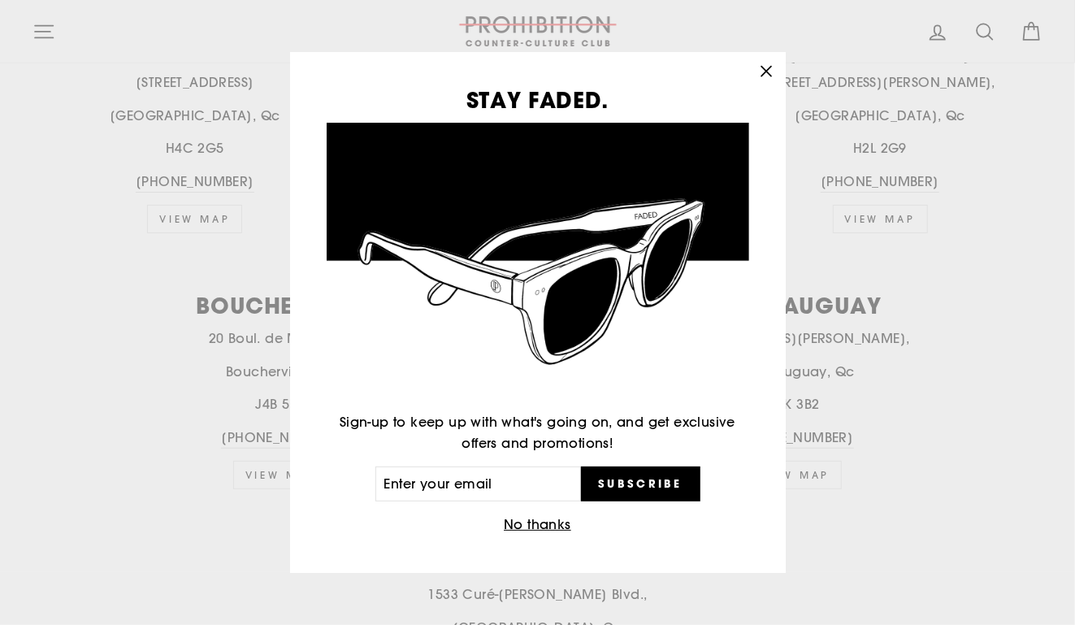 Image resolution: width=1075 pixels, height=625 pixels. Describe the element at coordinates (641, 484) in the screenshot. I see `button: Subscribe` at that location.